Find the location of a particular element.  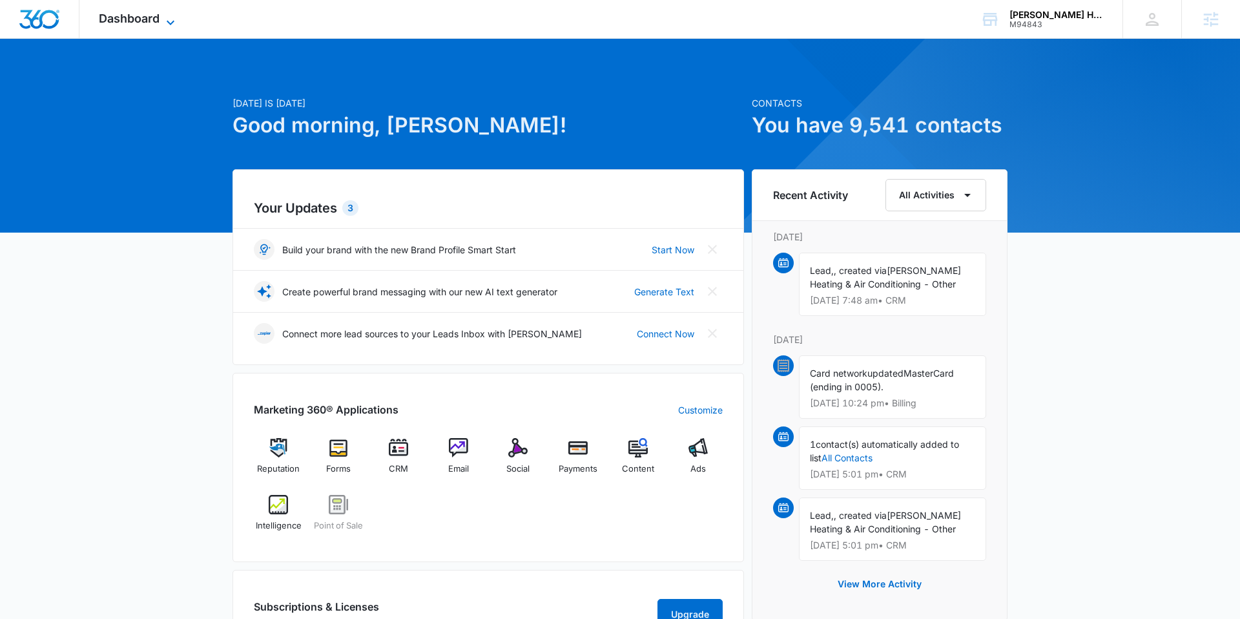

a: CRM is located at coordinates (399, 461).